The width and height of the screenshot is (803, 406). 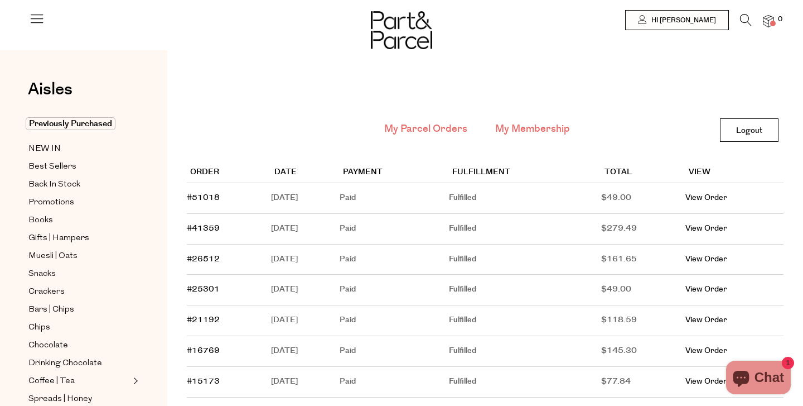 I want to click on td: $161.65, so click(x=643, y=259).